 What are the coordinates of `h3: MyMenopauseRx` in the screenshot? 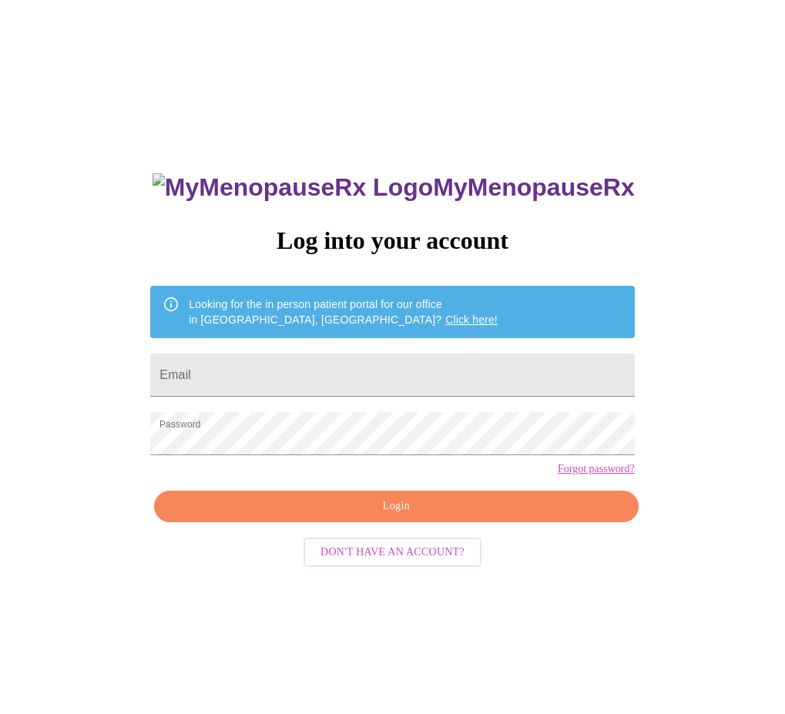 It's located at (394, 187).